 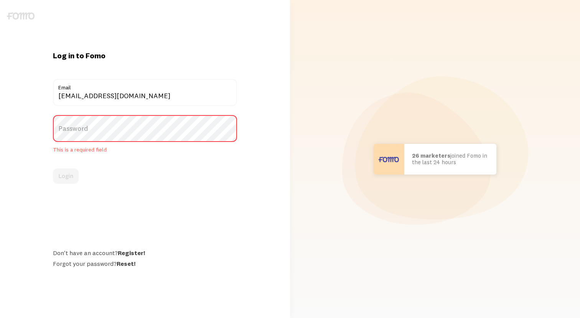 What do you see at coordinates (145, 253) in the screenshot?
I see `div: Don't have an account?` at bounding box center [145, 253].